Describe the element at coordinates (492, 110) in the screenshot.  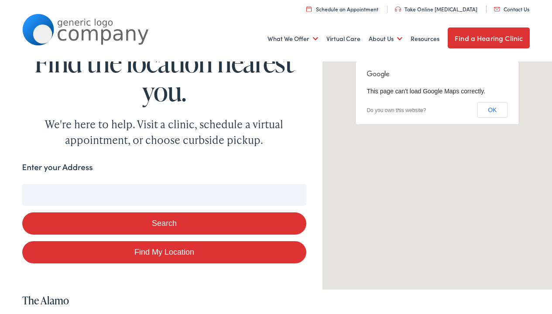
I see `button: OK` at that location.